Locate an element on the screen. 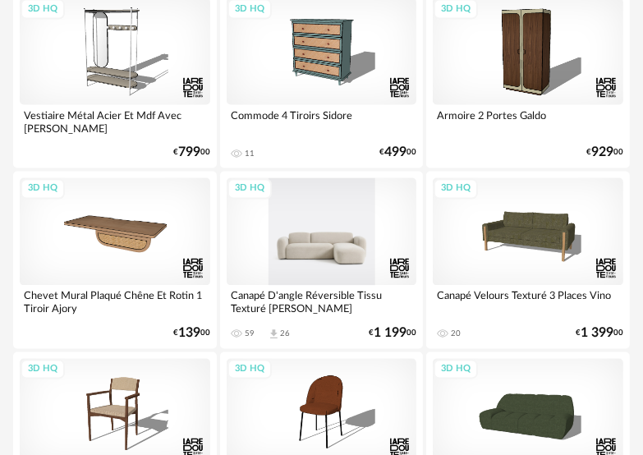 This screenshot has width=643, height=455. span: 139 is located at coordinates (189, 334).